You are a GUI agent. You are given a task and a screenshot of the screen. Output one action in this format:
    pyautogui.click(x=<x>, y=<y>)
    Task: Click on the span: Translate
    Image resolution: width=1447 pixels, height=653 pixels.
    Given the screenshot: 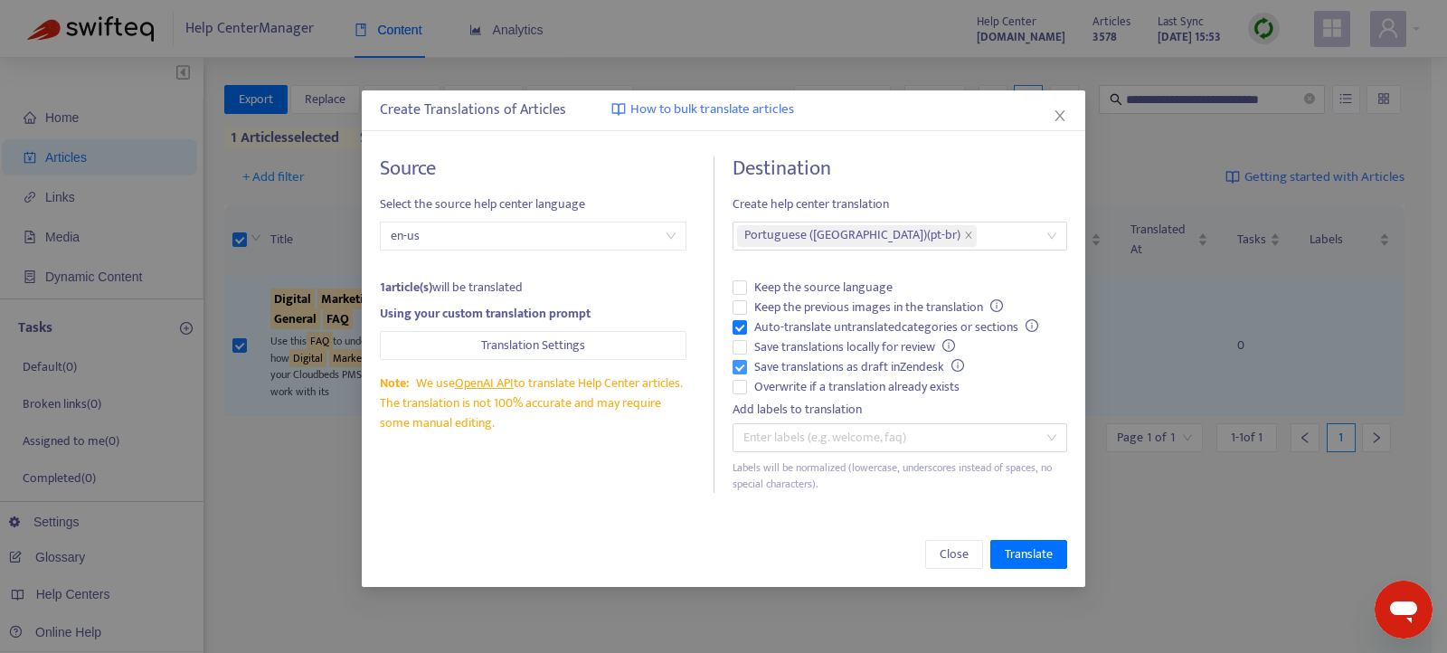 What is the action you would take?
    pyautogui.click(x=1028, y=554)
    